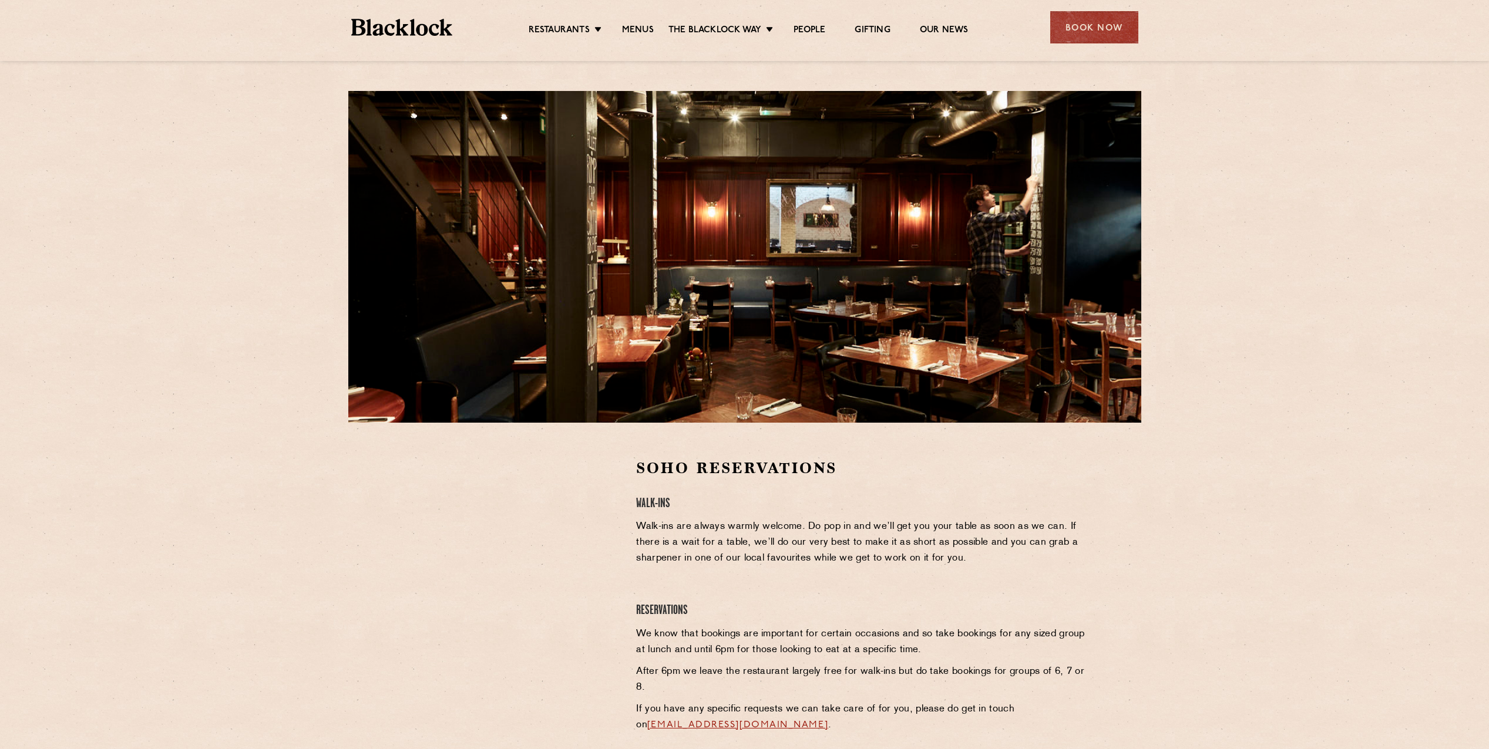  I want to click on a: Menus, so click(638, 31).